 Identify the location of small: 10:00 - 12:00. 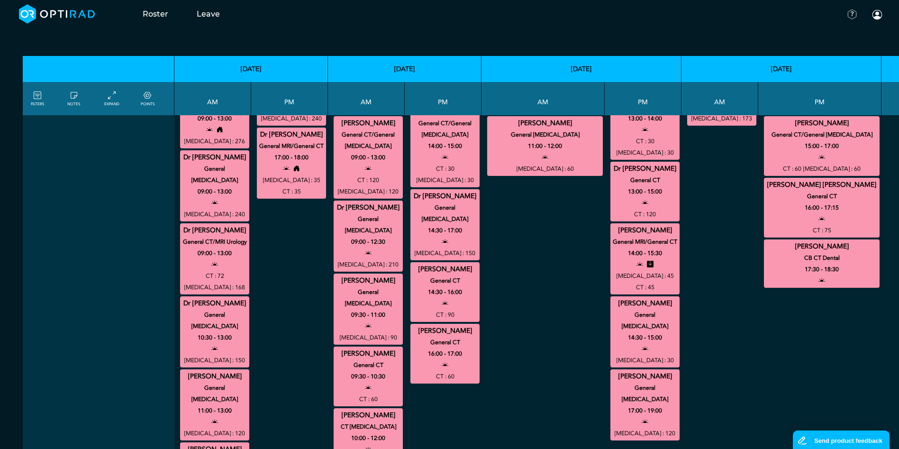
(368, 438).